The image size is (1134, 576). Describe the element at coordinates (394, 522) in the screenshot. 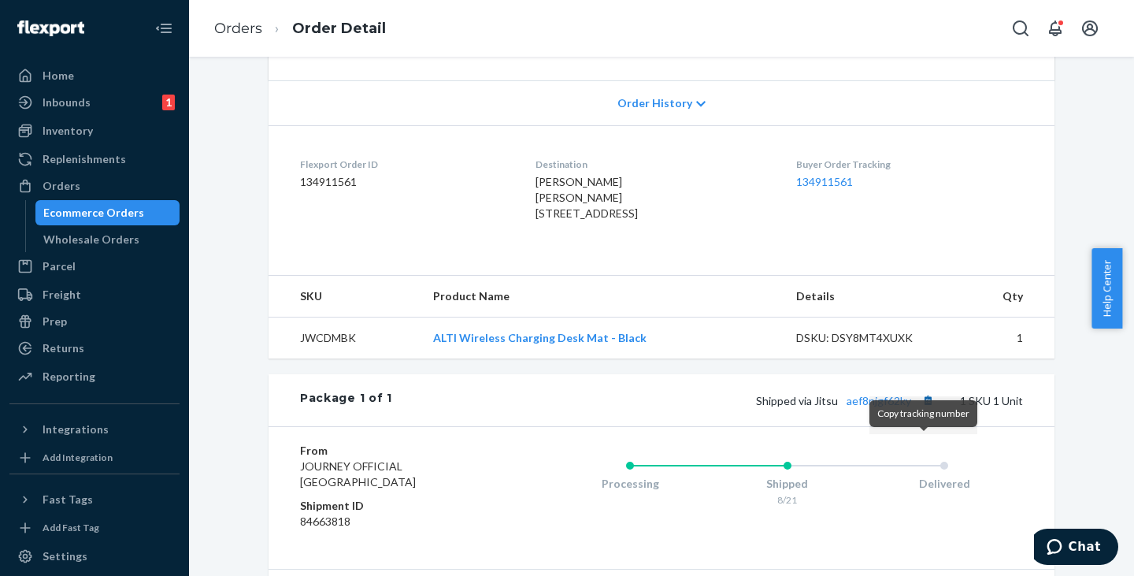

I see `dd: 84663818` at that location.